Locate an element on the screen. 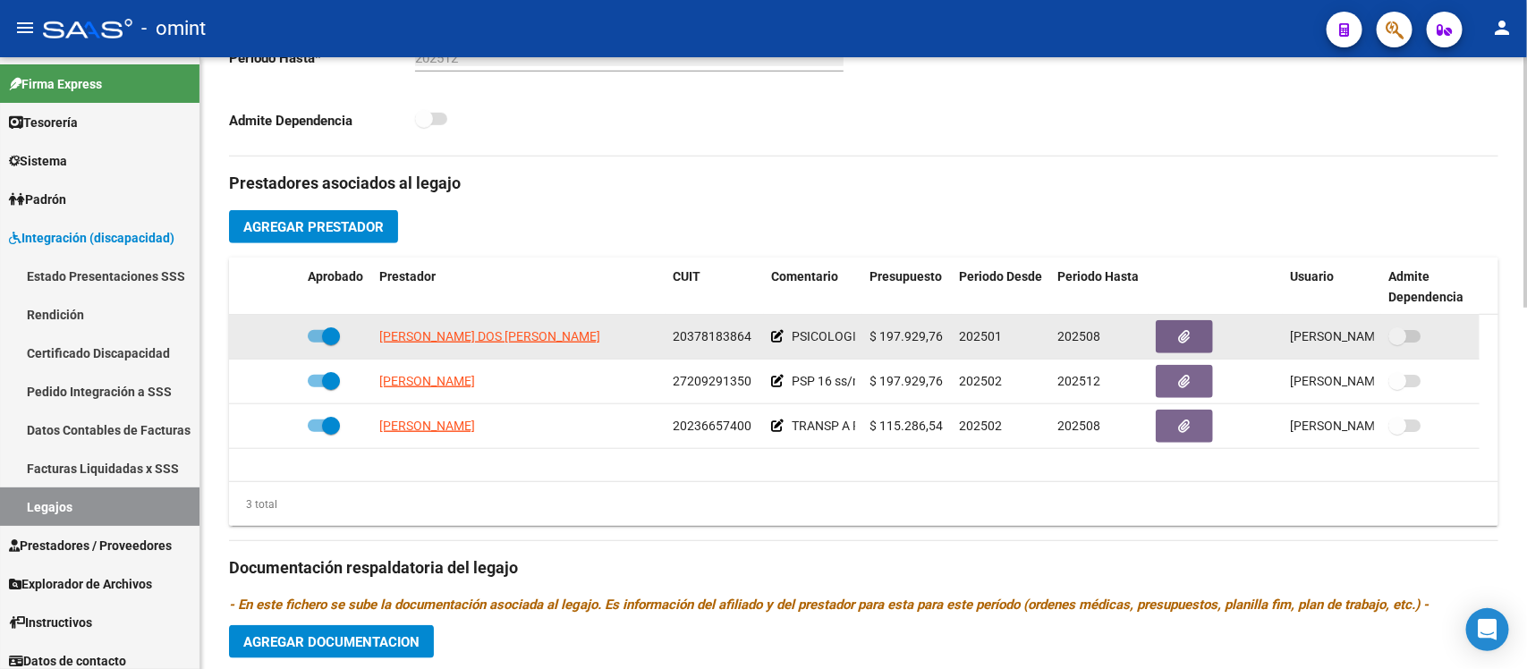  span: Aprobado is located at coordinates (335, 276).